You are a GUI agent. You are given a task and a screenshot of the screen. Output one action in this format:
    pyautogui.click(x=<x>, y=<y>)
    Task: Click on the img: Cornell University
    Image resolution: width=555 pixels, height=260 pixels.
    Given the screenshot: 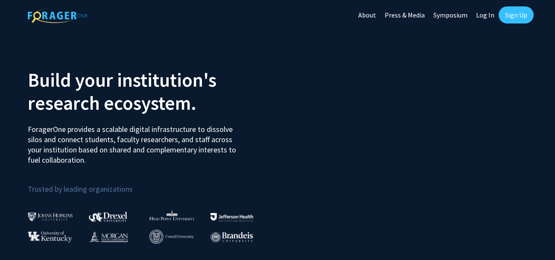 What is the action you would take?
    pyautogui.click(x=172, y=237)
    